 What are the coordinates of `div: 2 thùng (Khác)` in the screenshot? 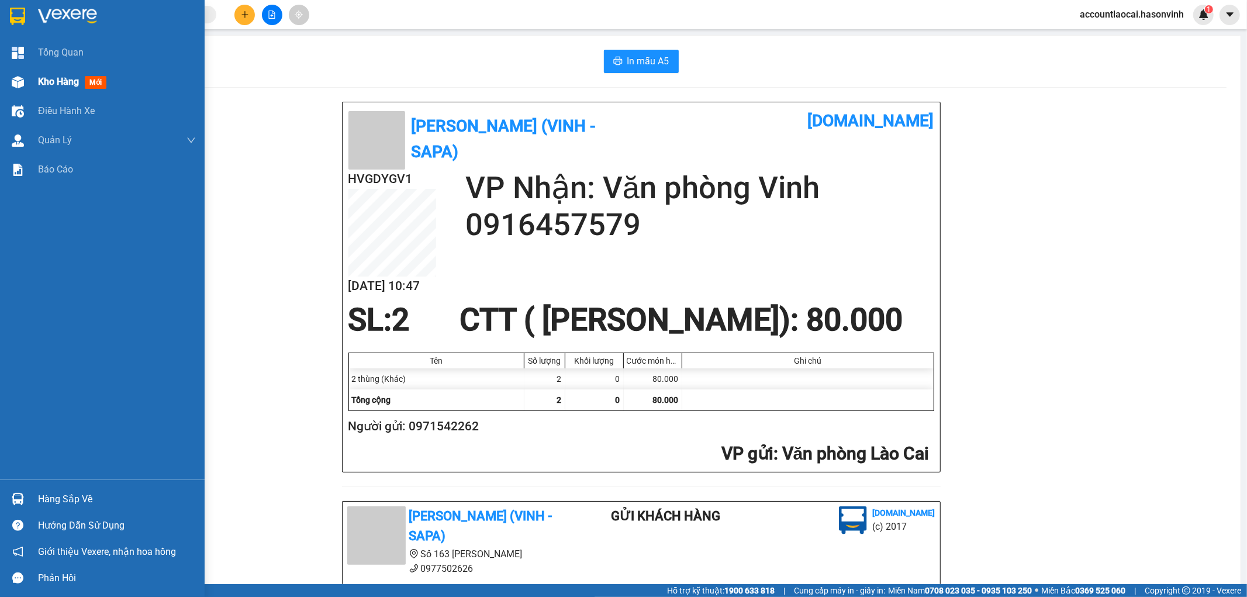 It's located at (437, 379).